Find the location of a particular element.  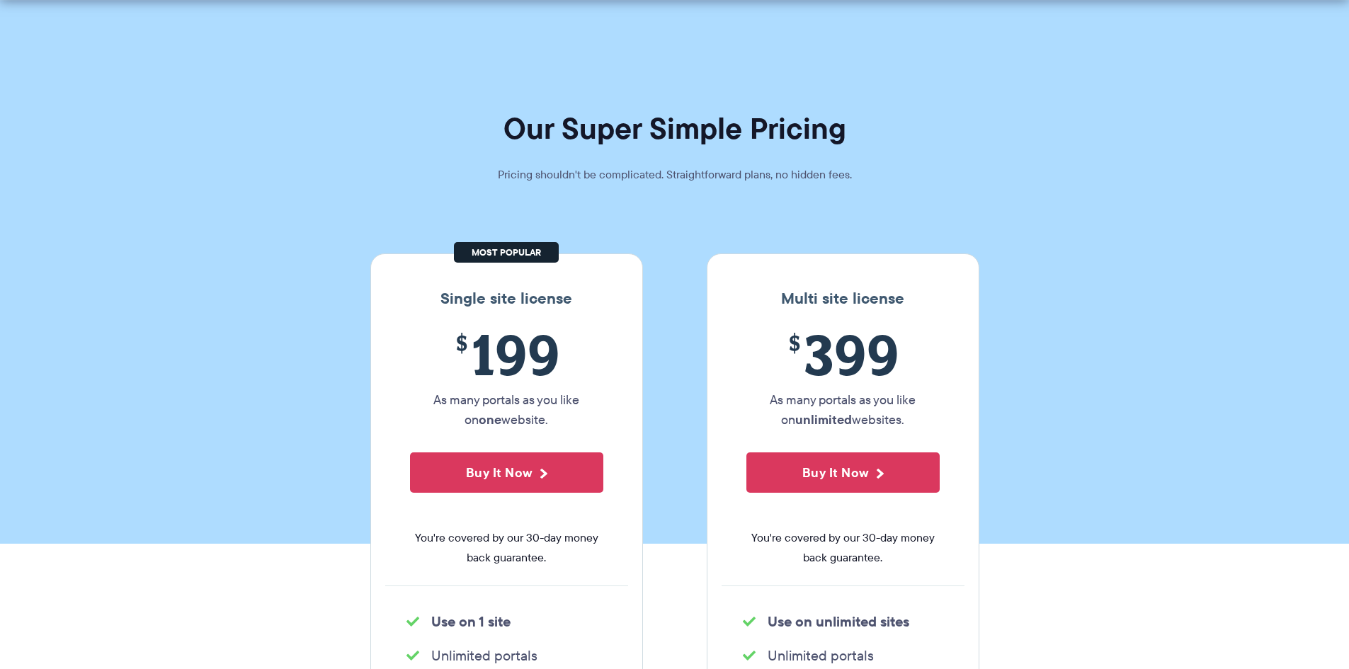

strong: Use on unlimited sites is located at coordinates (838, 622).